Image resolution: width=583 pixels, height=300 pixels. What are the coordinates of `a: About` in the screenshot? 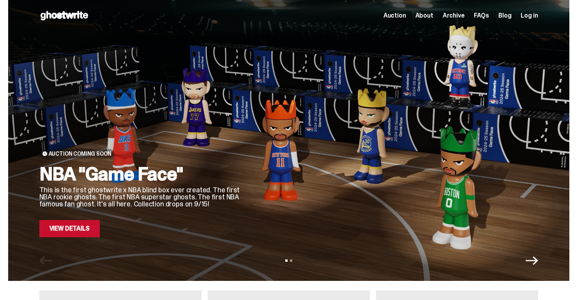 It's located at (424, 16).